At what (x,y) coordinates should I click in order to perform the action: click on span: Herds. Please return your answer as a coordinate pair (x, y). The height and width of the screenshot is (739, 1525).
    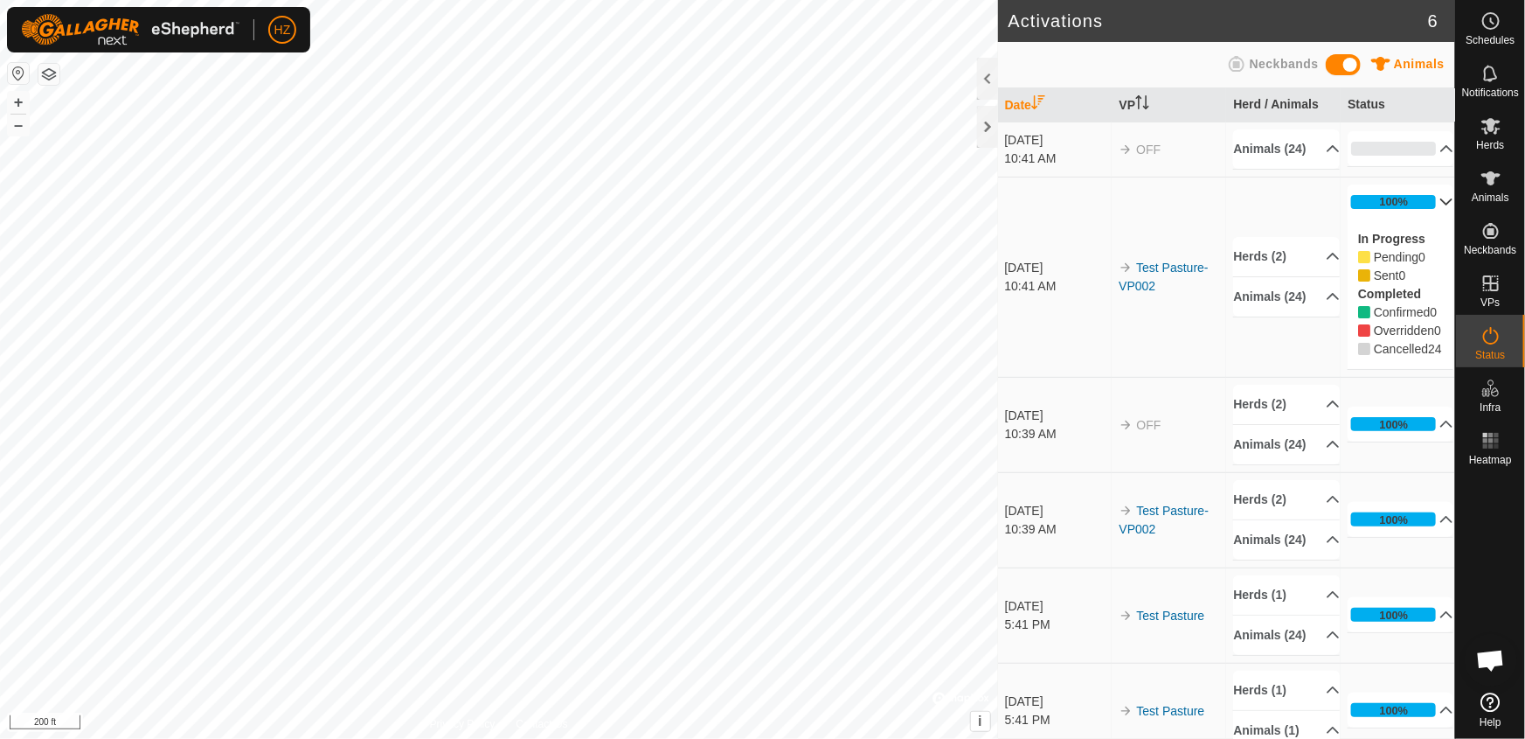
    Looking at the image, I should click on (1490, 145).